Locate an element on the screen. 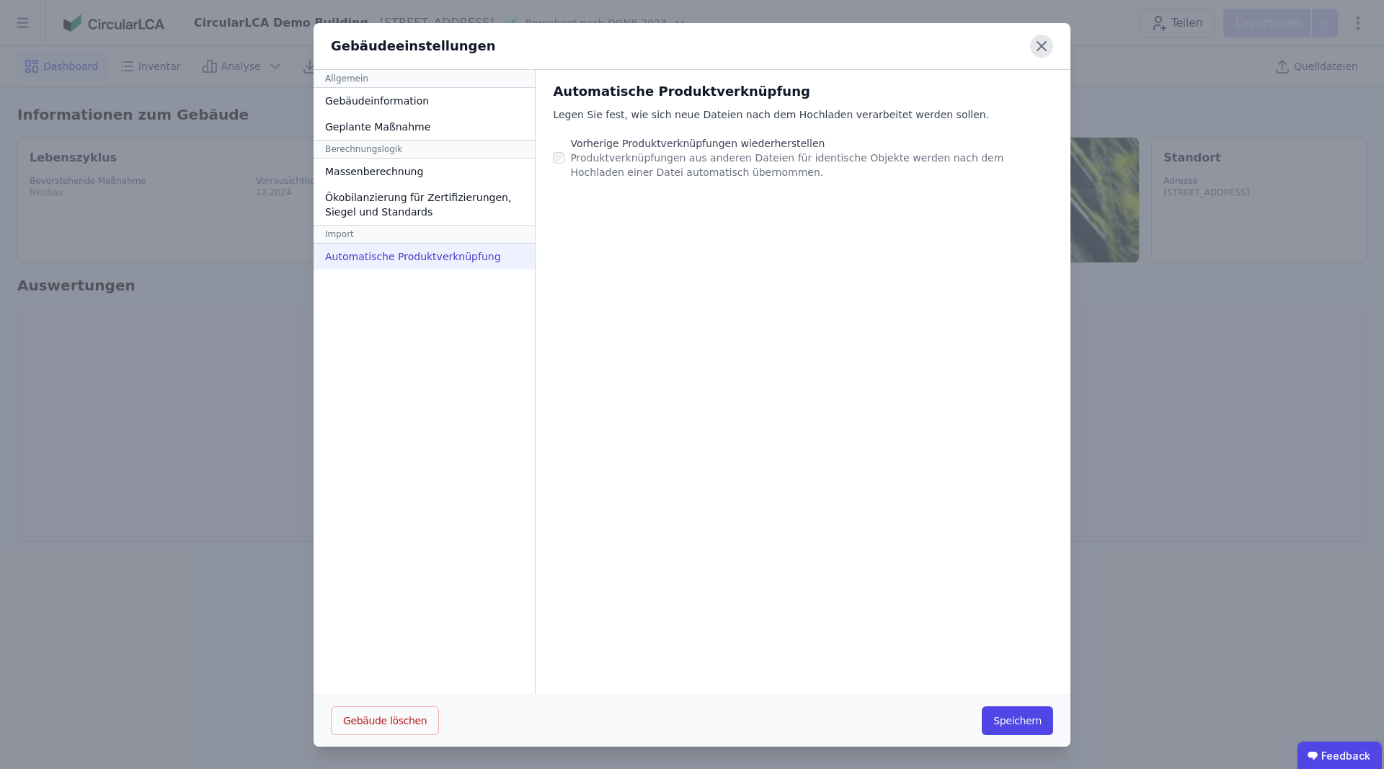 The height and width of the screenshot is (769, 1384). button: Gebäude löschen is located at coordinates (385, 721).